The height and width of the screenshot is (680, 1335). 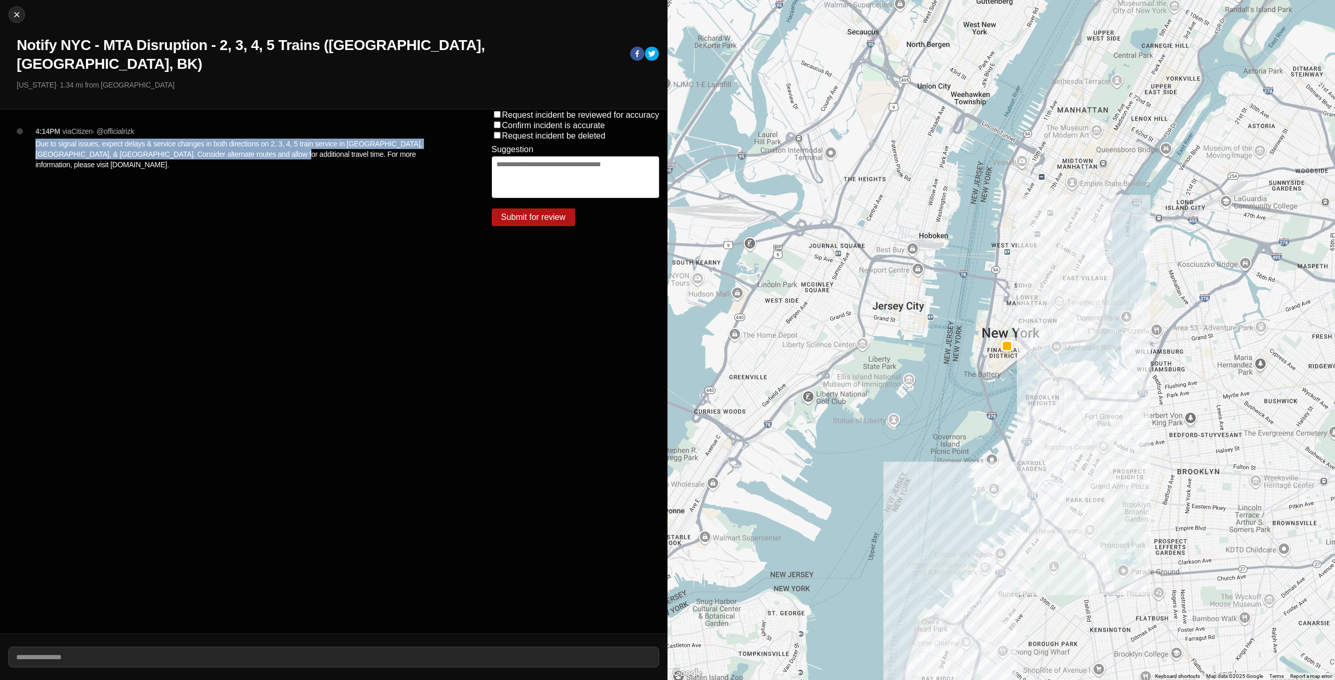 What do you see at coordinates (533, 217) in the screenshot?
I see `button: Submit for review` at bounding box center [533, 217].